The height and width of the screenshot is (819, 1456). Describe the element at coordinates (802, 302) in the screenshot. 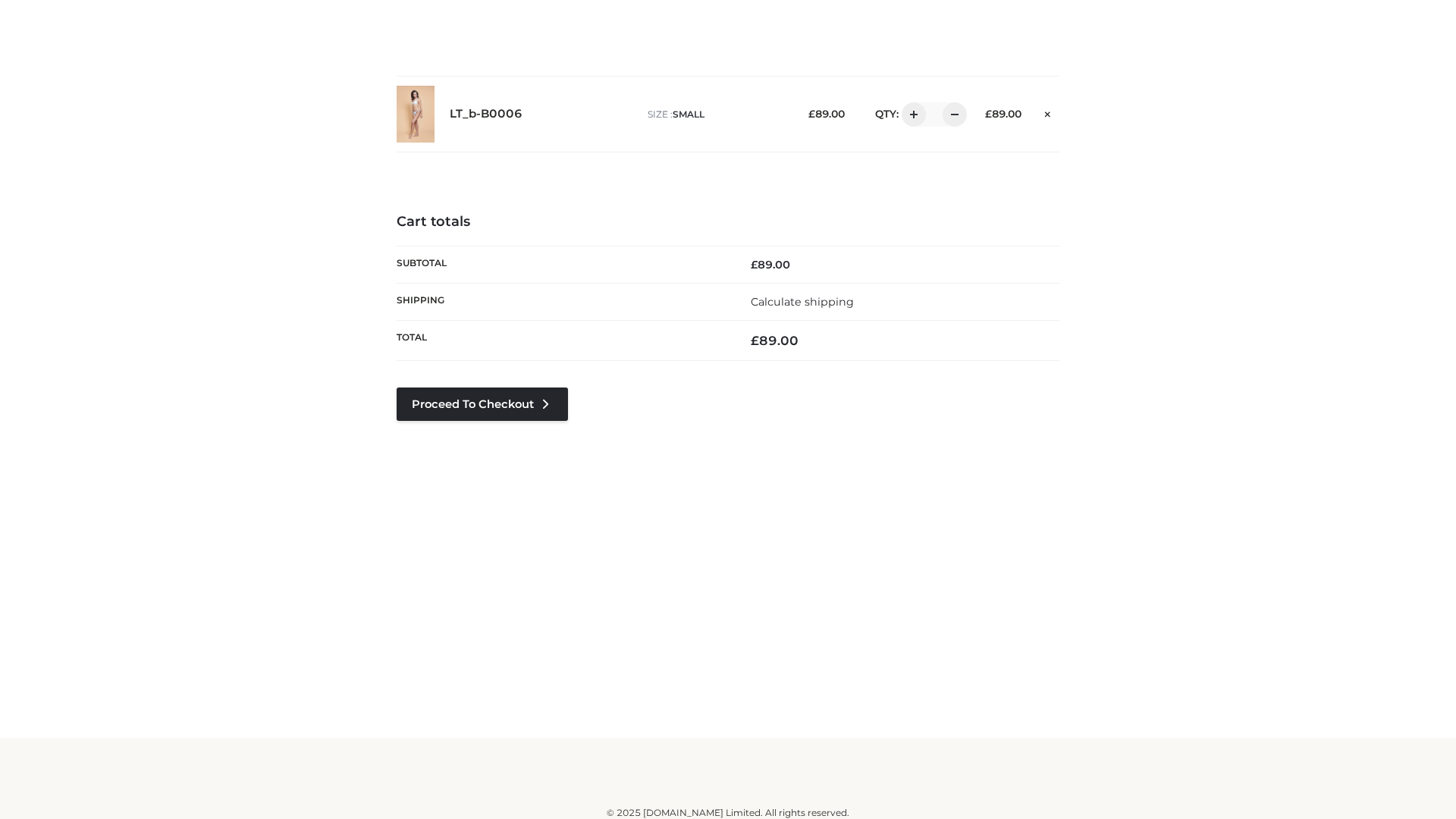

I see `a: Calculate shipping` at that location.